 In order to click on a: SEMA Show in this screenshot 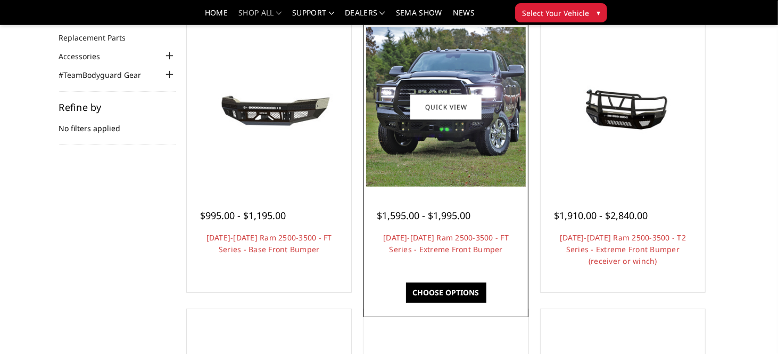, I will do `click(419, 17)`.